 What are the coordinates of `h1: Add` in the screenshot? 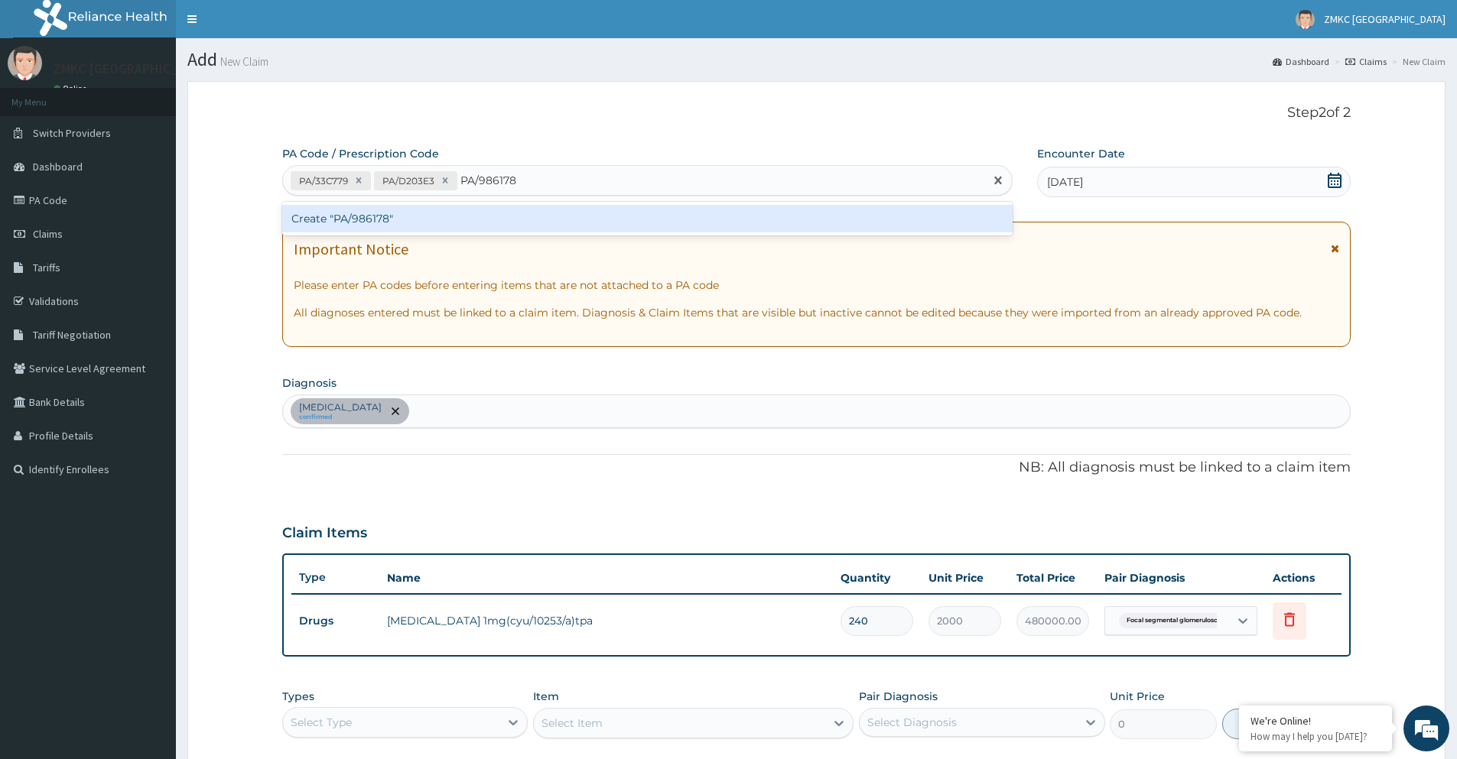 It's located at (816, 60).